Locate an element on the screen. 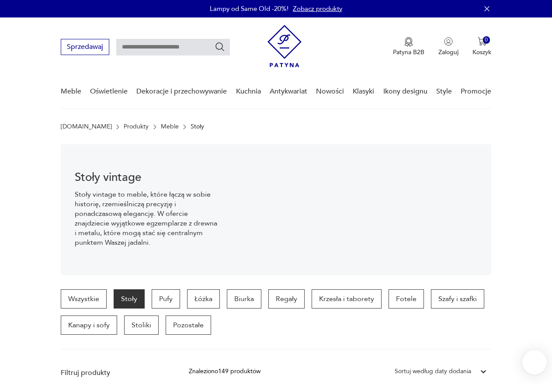  p: Zaloguj is located at coordinates (448, 52).